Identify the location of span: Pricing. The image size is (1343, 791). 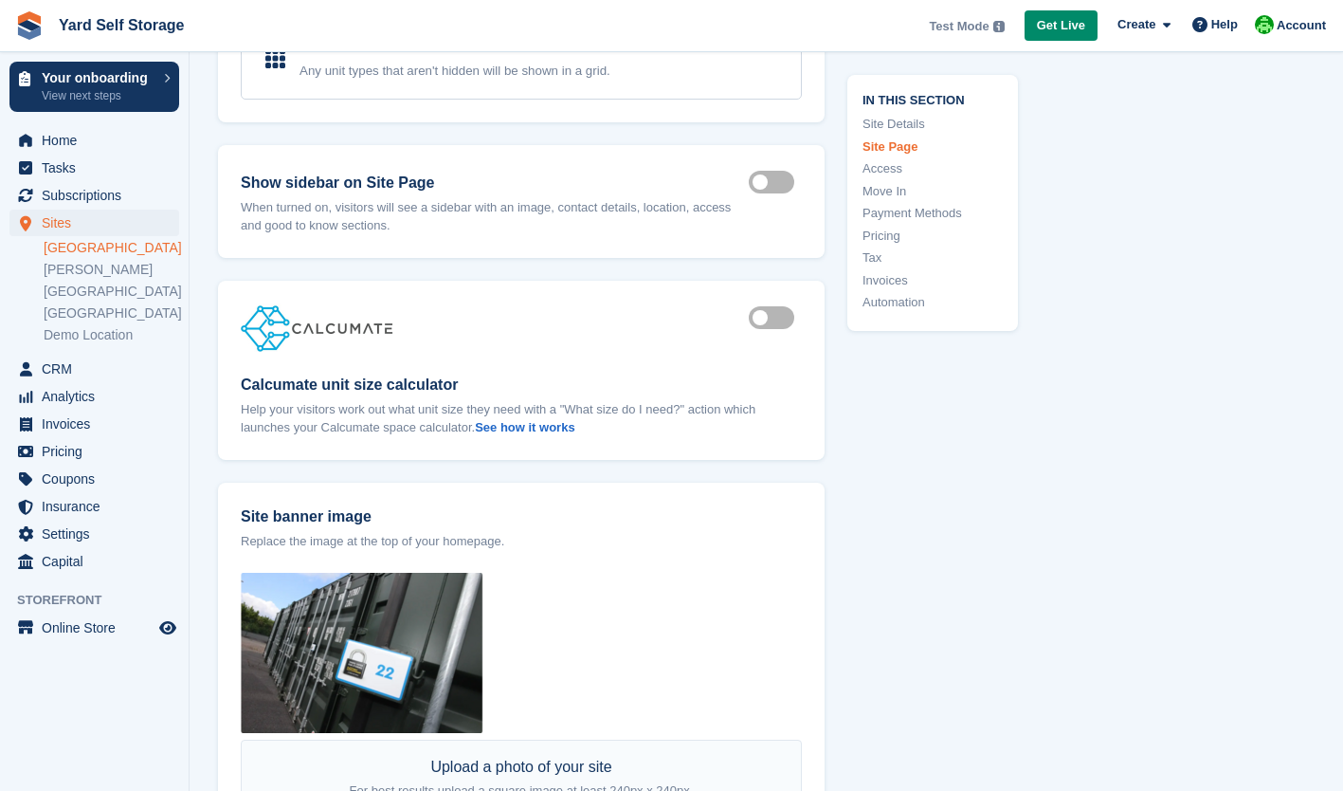
(99, 451).